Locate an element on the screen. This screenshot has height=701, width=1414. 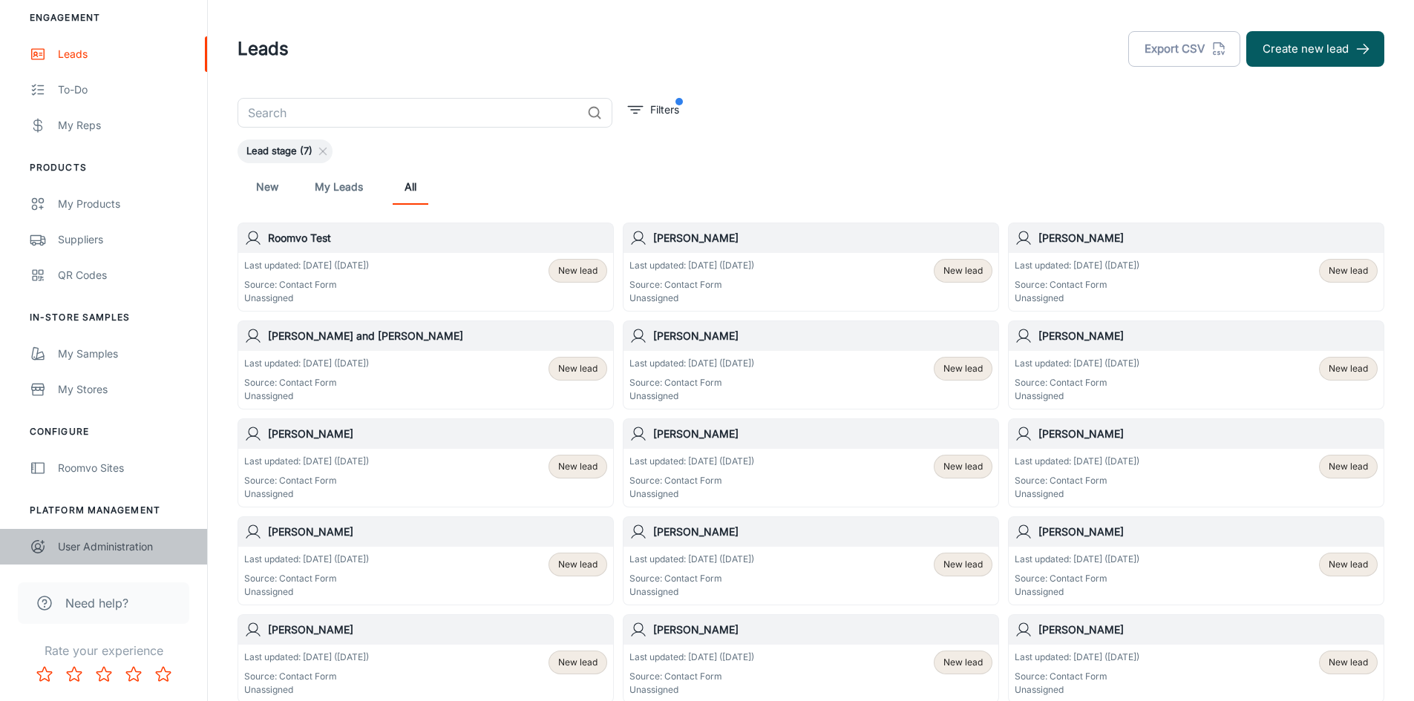
div: Lead stage (7) is located at coordinates (285, 151).